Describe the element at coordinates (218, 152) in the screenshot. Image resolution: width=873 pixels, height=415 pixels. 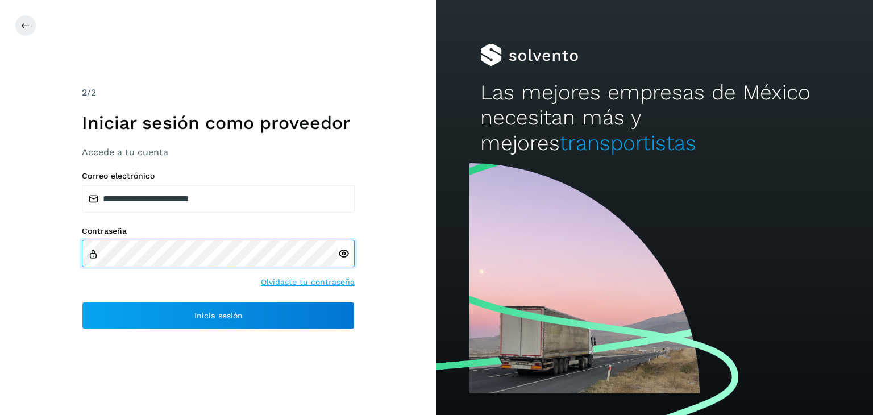
I see `h3: Accede a tu cuenta` at that location.